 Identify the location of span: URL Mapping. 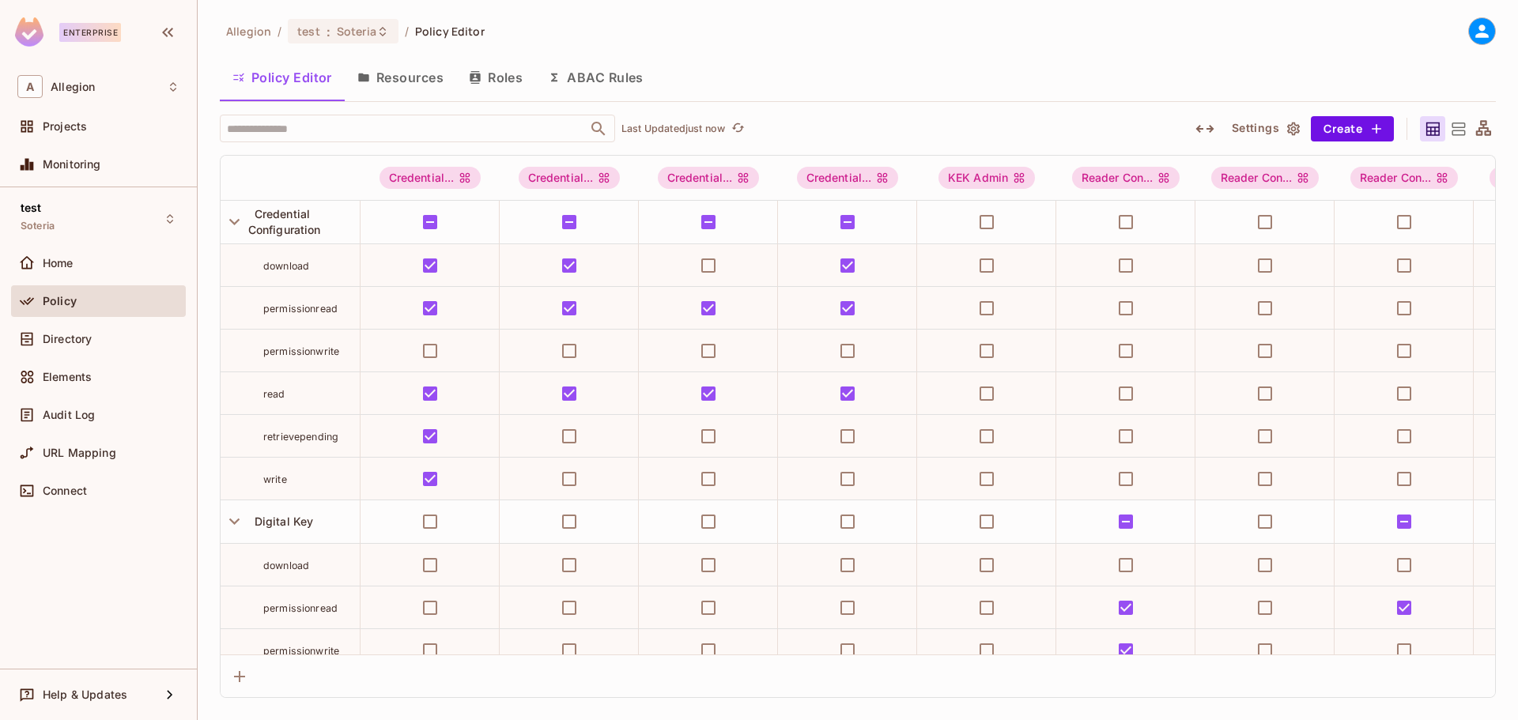
(79, 453).